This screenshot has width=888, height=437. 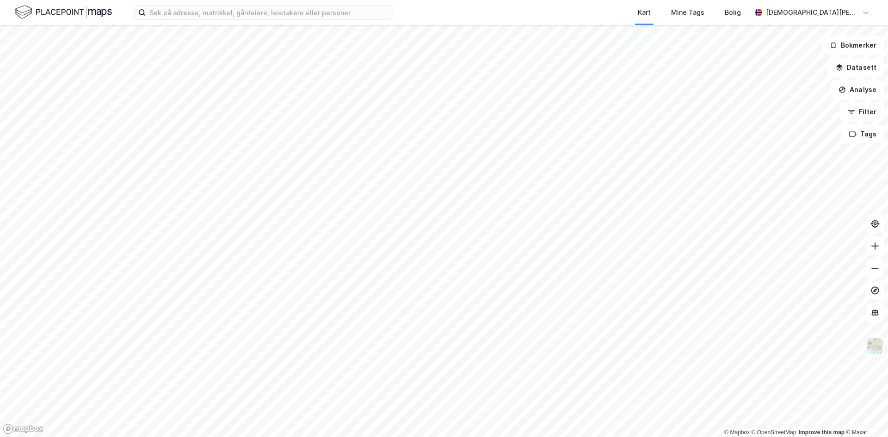 I want to click on div: Bolig, so click(x=732, y=12).